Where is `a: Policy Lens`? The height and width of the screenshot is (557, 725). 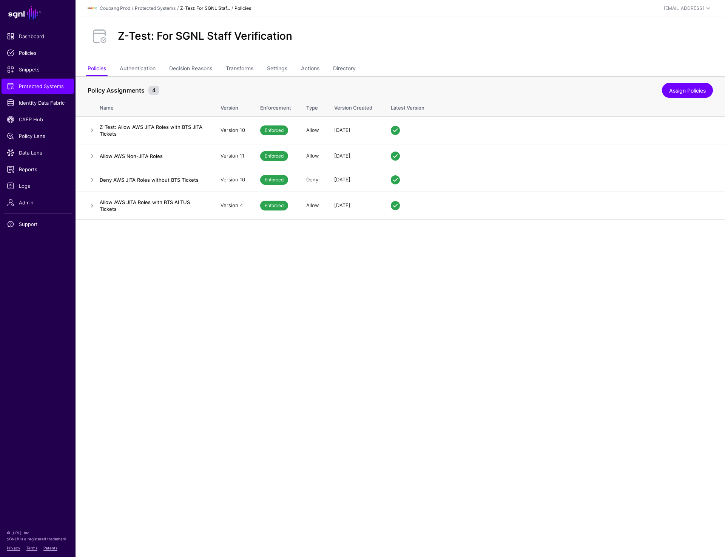 a: Policy Lens is located at coordinates (38, 136).